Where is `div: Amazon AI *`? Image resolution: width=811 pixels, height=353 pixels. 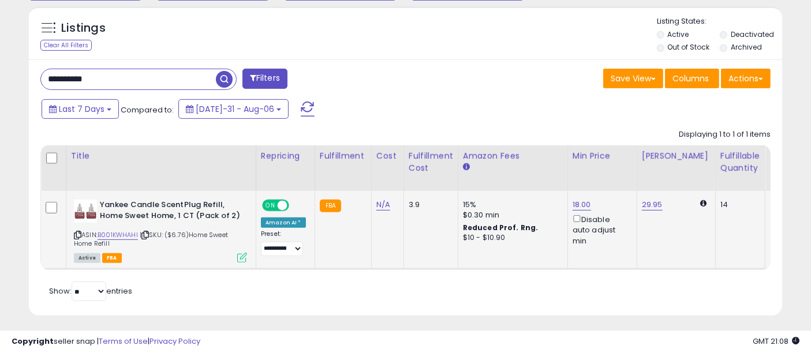
div: Amazon AI * is located at coordinates (283, 223).